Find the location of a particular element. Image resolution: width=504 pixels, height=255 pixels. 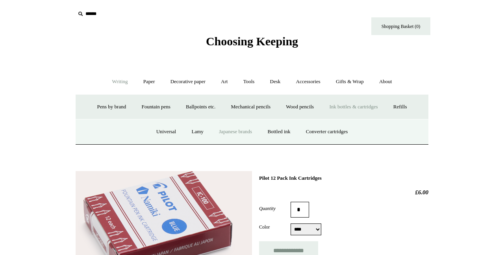

a: Tools is located at coordinates (249, 81).